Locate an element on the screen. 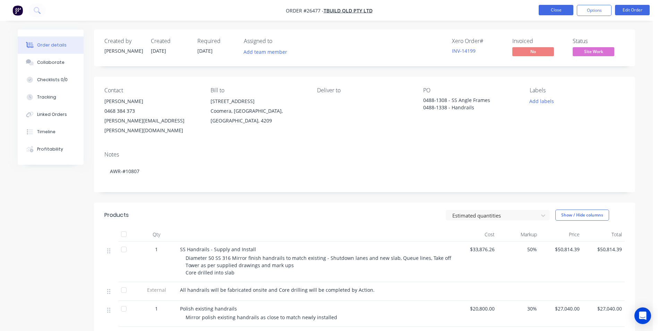  span: 50% is located at coordinates (519, 249).